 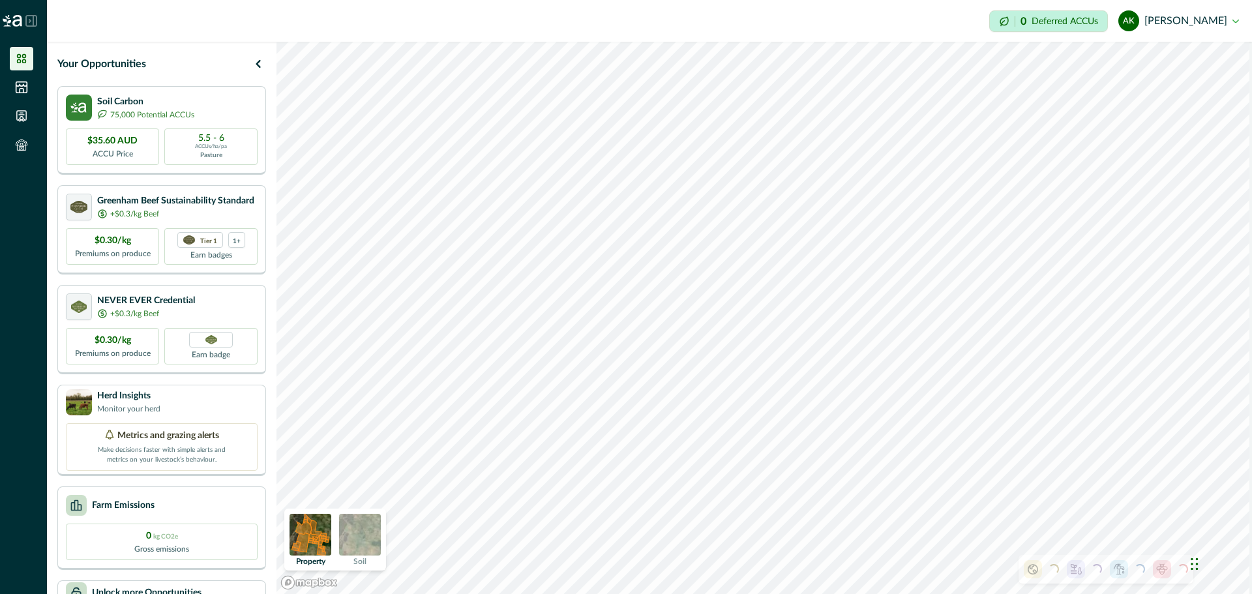 What do you see at coordinates (129, 409) in the screenshot?
I see `p: Monitor your herd` at bounding box center [129, 409].